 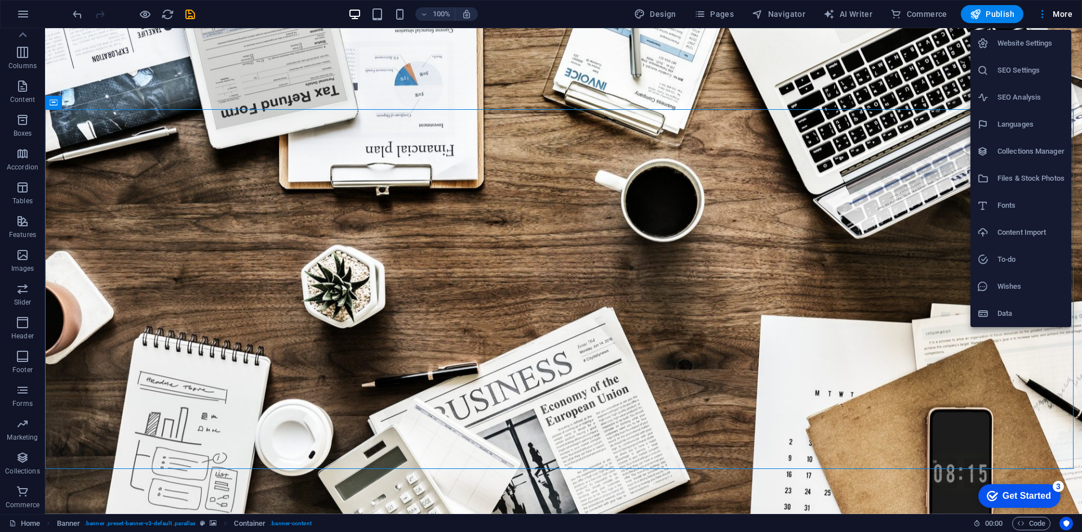 What do you see at coordinates (50, 17) in the screenshot?
I see `div: Get Started 3 items remaining, 40% complete` at bounding box center [50, 17].